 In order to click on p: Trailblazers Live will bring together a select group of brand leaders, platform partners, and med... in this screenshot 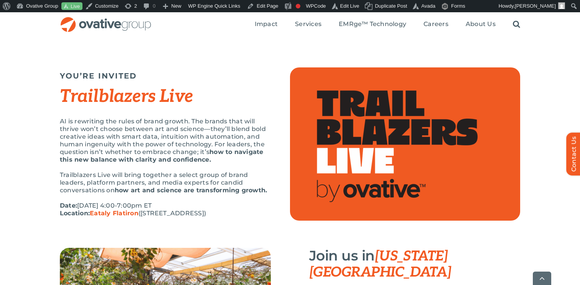, I will do `click(165, 183)`.